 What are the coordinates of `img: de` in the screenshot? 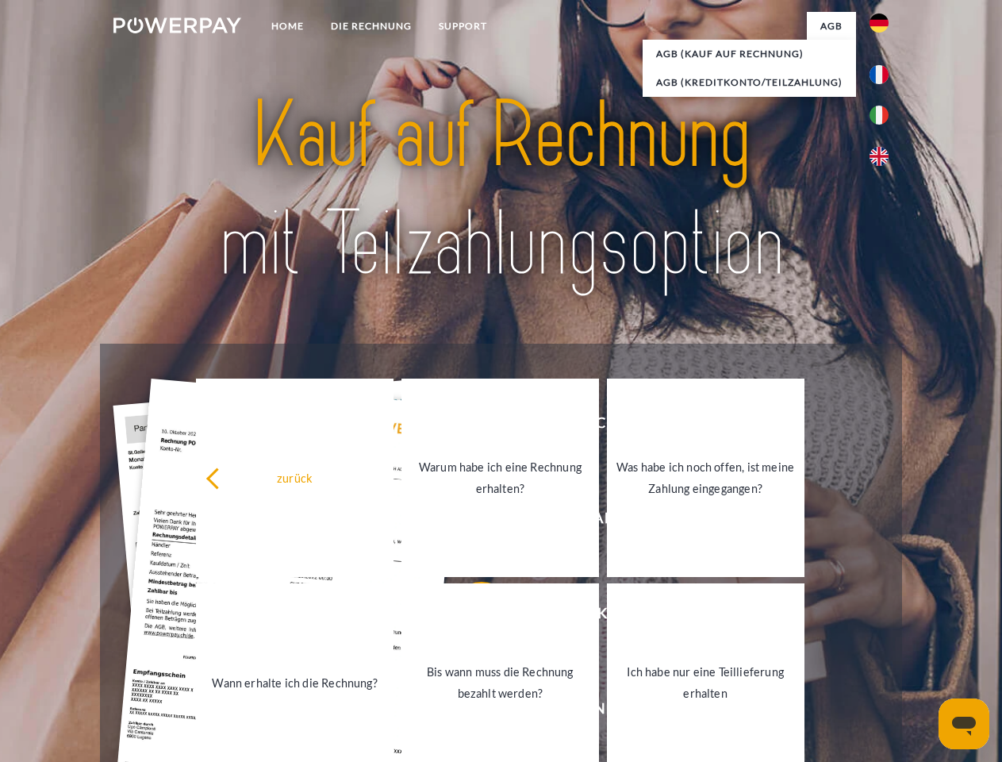 It's located at (879, 23).